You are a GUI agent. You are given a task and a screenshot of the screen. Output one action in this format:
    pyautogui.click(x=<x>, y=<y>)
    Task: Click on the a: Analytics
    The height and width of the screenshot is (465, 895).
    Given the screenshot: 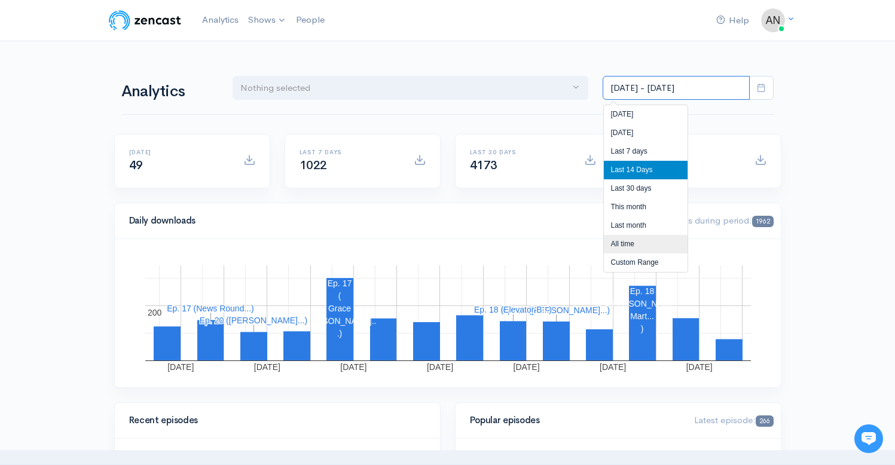 What is the action you would take?
    pyautogui.click(x=220, y=20)
    